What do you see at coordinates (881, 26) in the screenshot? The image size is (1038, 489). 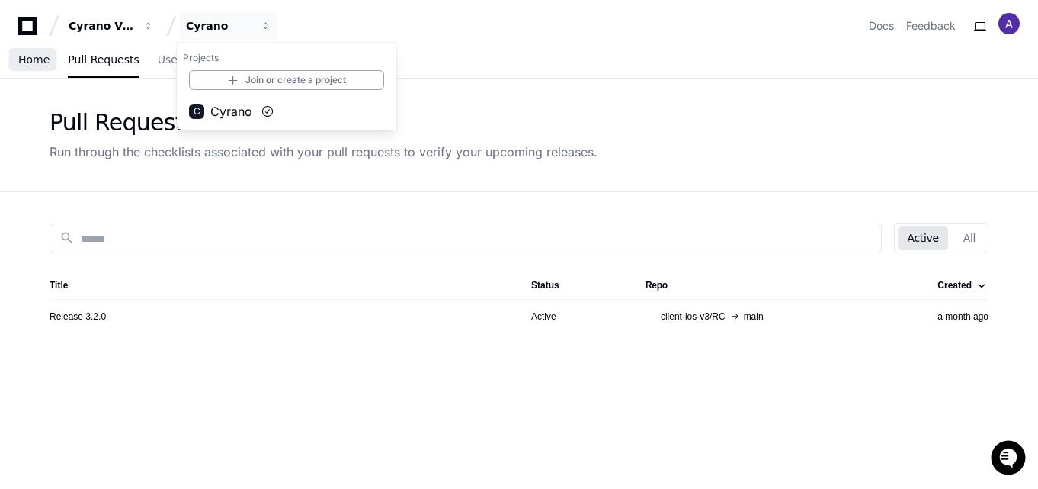 I see `a: Docs` at bounding box center [881, 26].